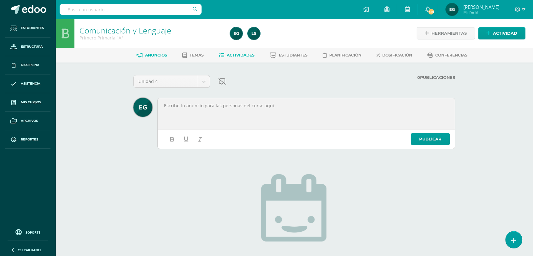 This screenshot has height=256, width=533. Describe the element at coordinates (502, 33) in the screenshot. I see `a: Actividad` at that location.